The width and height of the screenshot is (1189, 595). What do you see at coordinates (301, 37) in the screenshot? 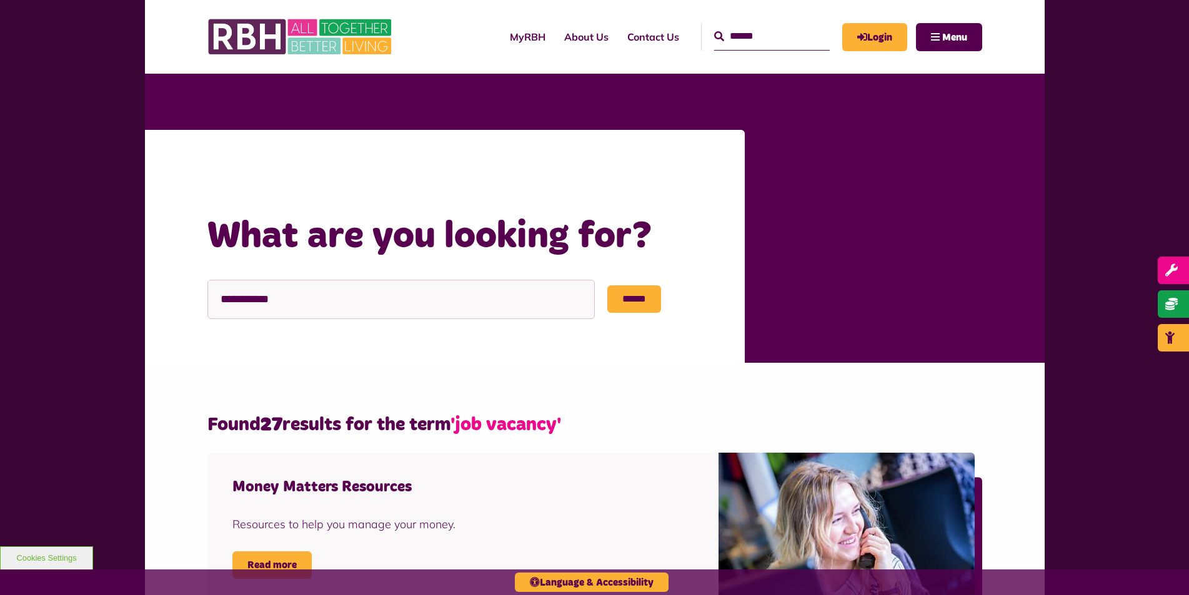
I see `img: RBH` at bounding box center [301, 37].